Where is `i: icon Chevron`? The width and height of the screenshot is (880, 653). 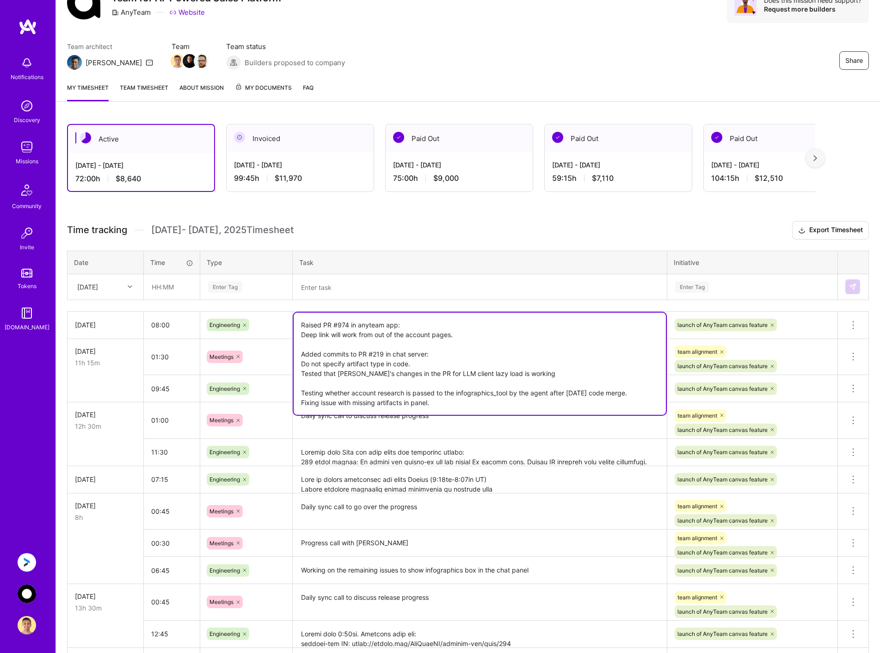
i: icon Chevron is located at coordinates (130, 287).